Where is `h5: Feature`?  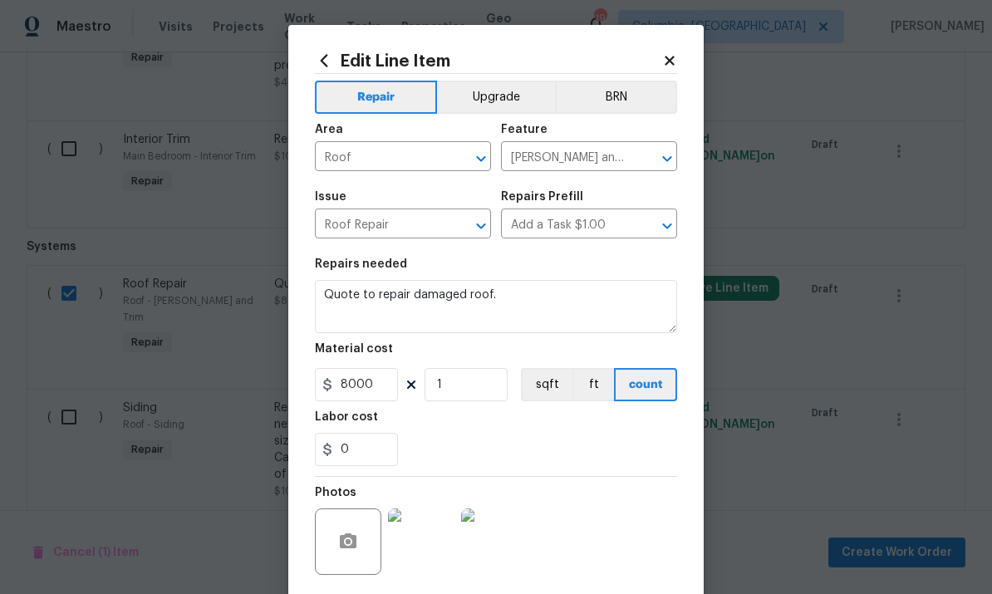 h5: Feature is located at coordinates (524, 130).